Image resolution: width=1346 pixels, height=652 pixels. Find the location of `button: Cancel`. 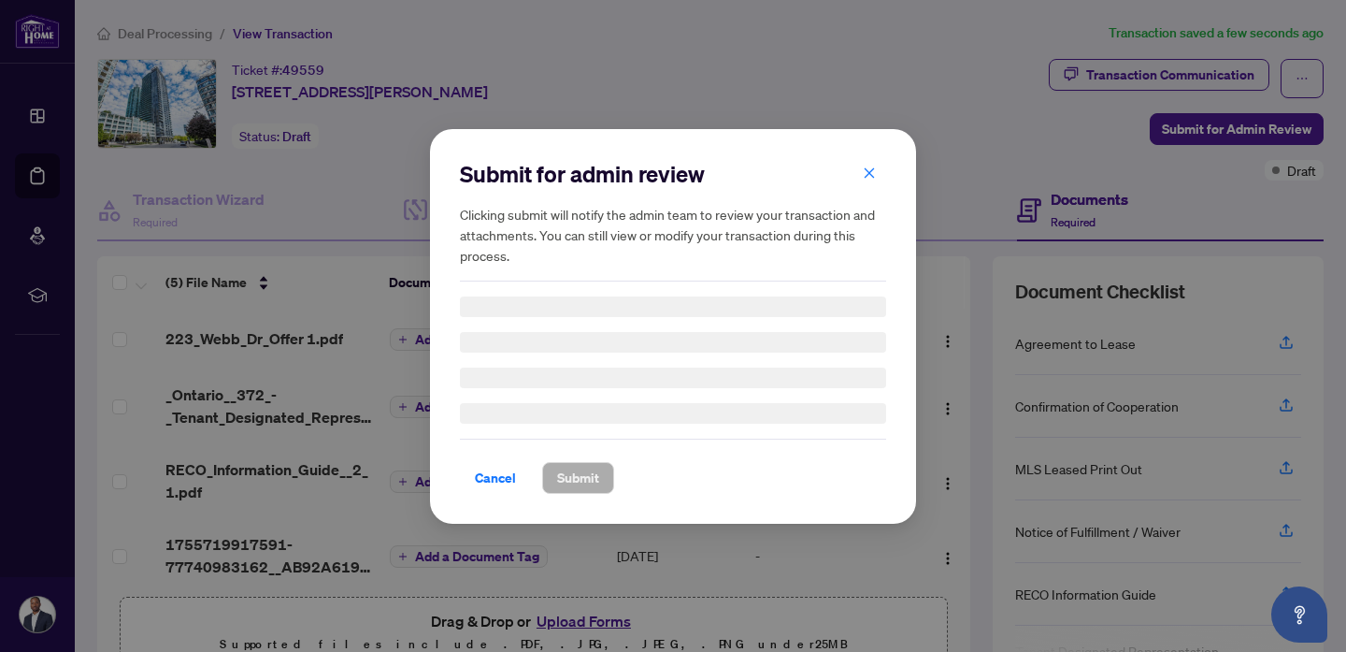

button: Cancel is located at coordinates (496, 478).